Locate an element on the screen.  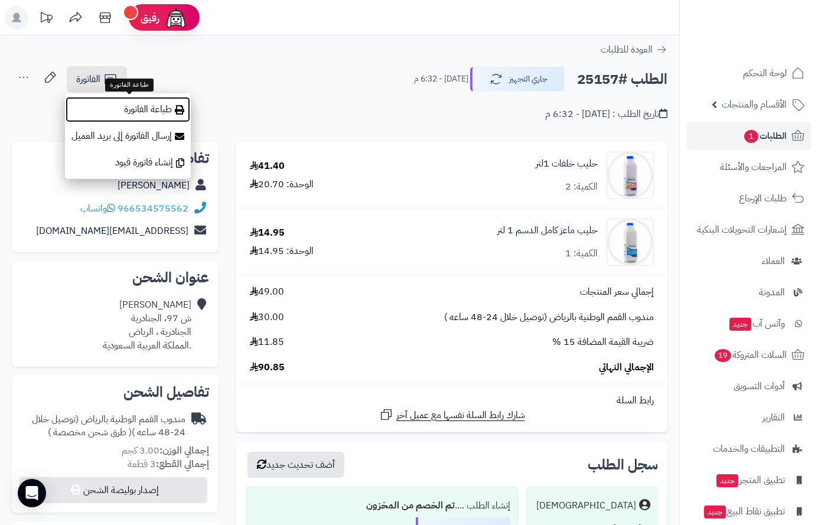
span: 19 is located at coordinates (723, 355).